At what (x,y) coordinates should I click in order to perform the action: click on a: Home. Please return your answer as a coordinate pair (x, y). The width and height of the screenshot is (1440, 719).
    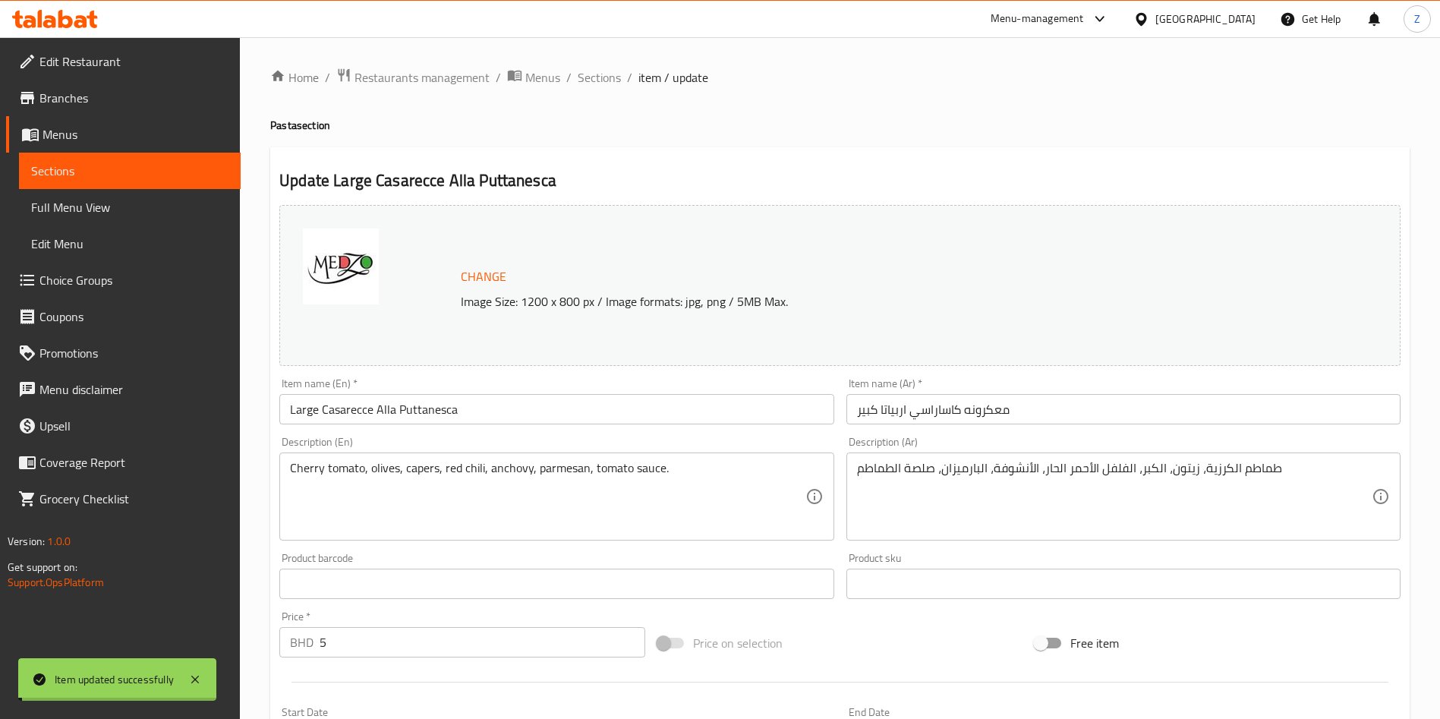
    Looking at the image, I should click on (294, 77).